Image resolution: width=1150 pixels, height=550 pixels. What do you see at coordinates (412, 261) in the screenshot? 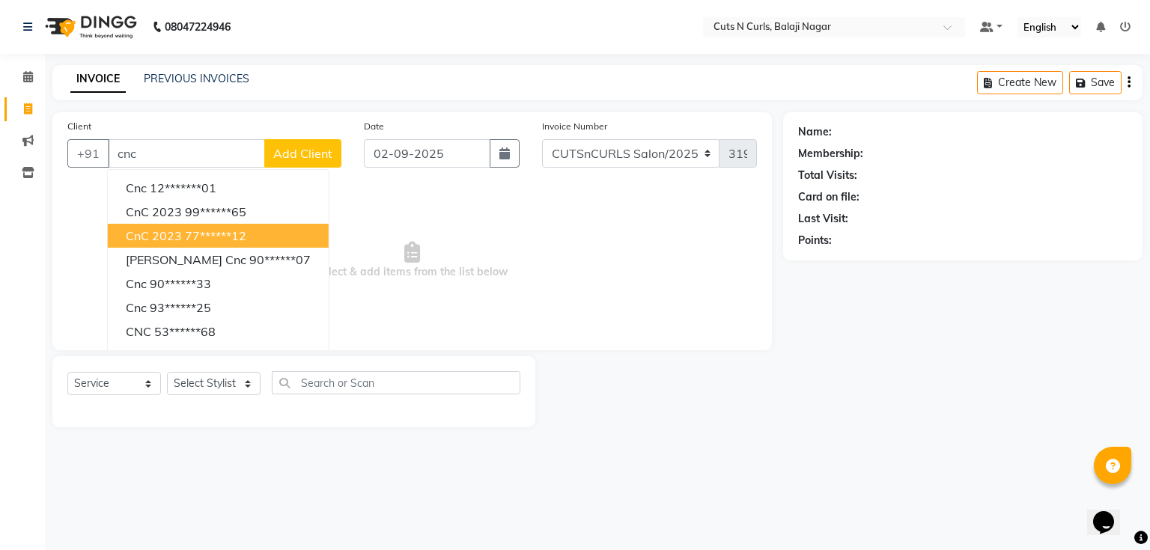
I see `span: Select & add items from the list below` at bounding box center [412, 261].